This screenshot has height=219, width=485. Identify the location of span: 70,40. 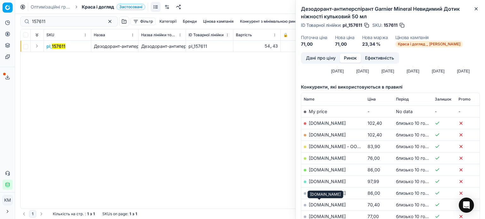
(373, 205).